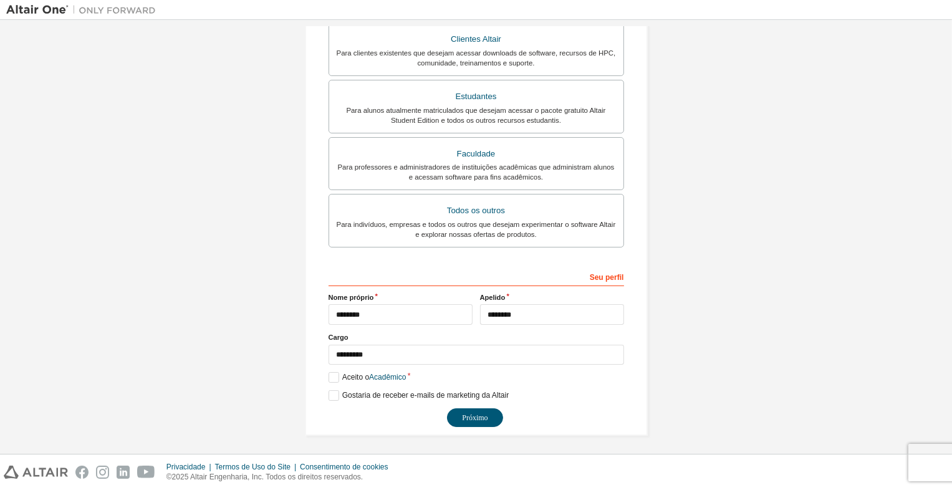 The width and height of the screenshot is (952, 490). I want to click on div: Faculdade, so click(476, 154).